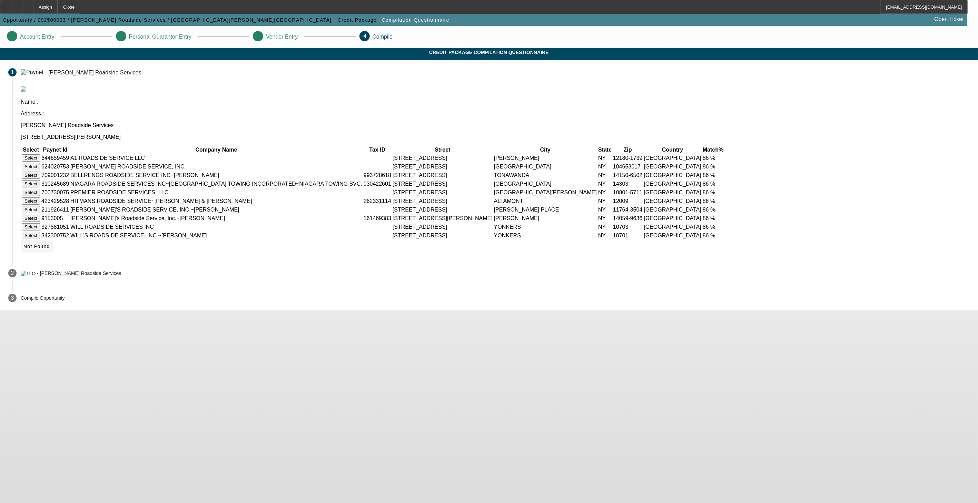 The width and height of the screenshot is (978, 503). I want to click on td: 14303, so click(627, 184).